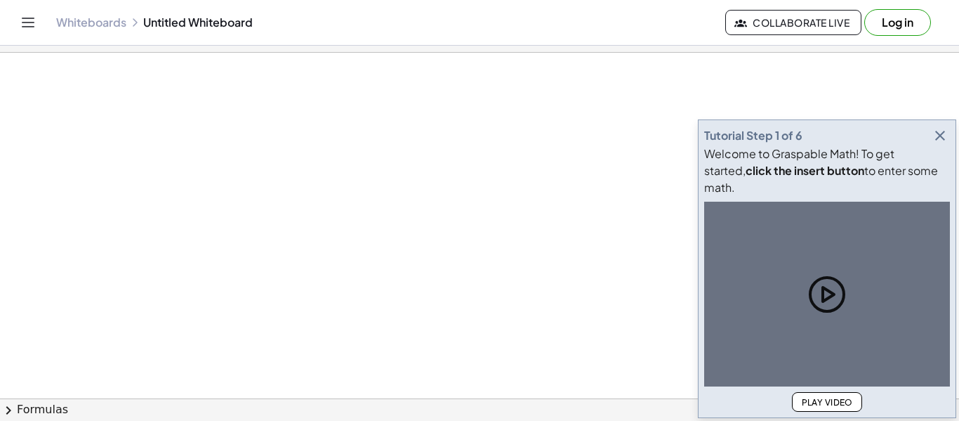 The height and width of the screenshot is (421, 959). What do you see at coordinates (897, 22) in the screenshot?
I see `button: Log in` at bounding box center [897, 22].